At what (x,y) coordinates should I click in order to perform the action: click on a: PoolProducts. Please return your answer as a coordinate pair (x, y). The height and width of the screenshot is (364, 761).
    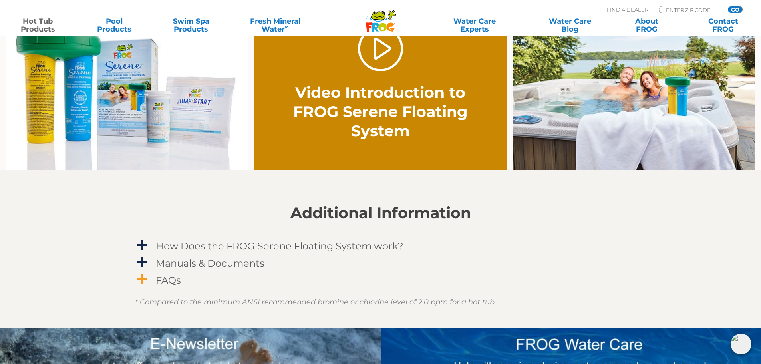
    Looking at the image, I should click on (114, 25).